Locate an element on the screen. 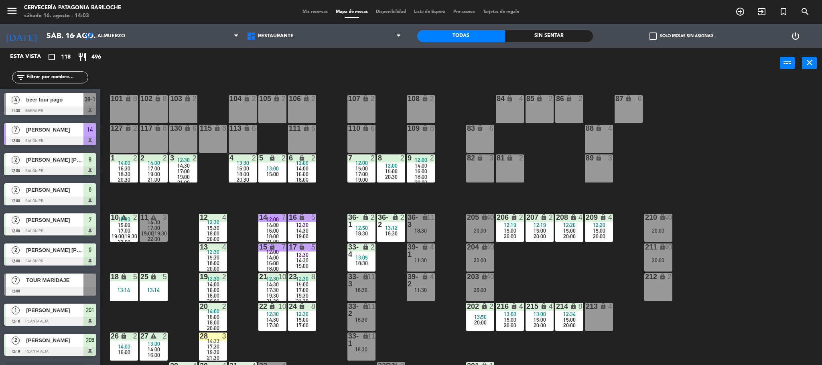 This screenshot has height=365, width=822. div: 40 is located at coordinates (668, 217).